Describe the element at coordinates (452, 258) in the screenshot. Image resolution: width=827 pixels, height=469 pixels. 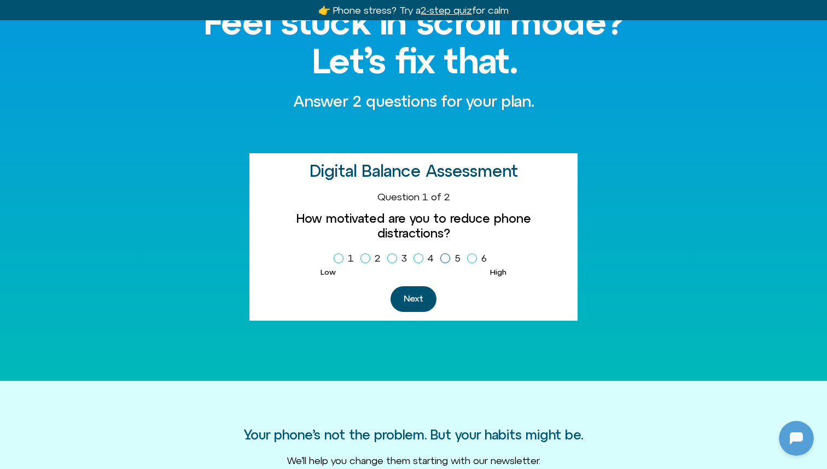
I see `label: 5` at that location.